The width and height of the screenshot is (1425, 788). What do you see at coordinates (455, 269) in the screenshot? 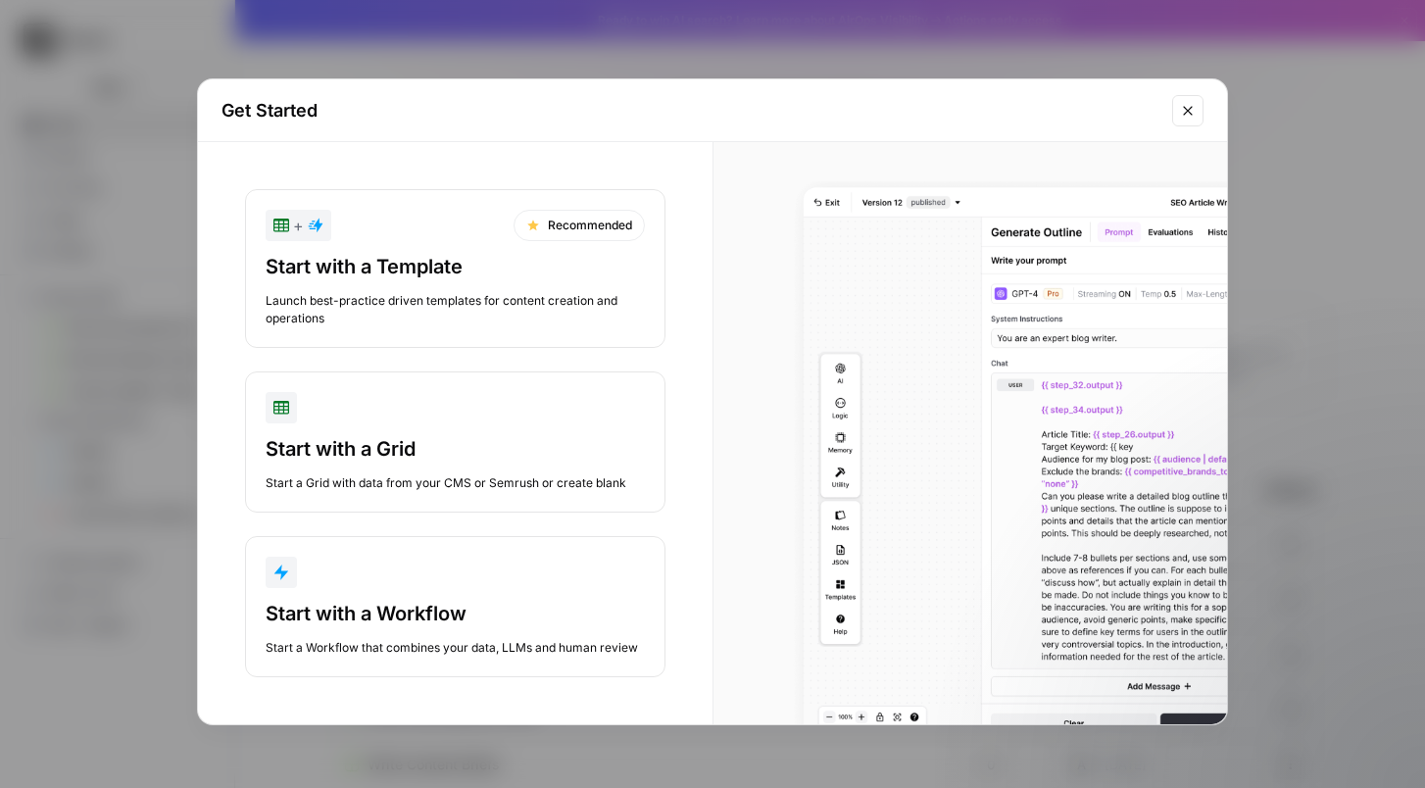
I see `button: +RecommendedStart with a TemplateLaunch best-practice driven templates for content creation and o...` at bounding box center [455, 269].